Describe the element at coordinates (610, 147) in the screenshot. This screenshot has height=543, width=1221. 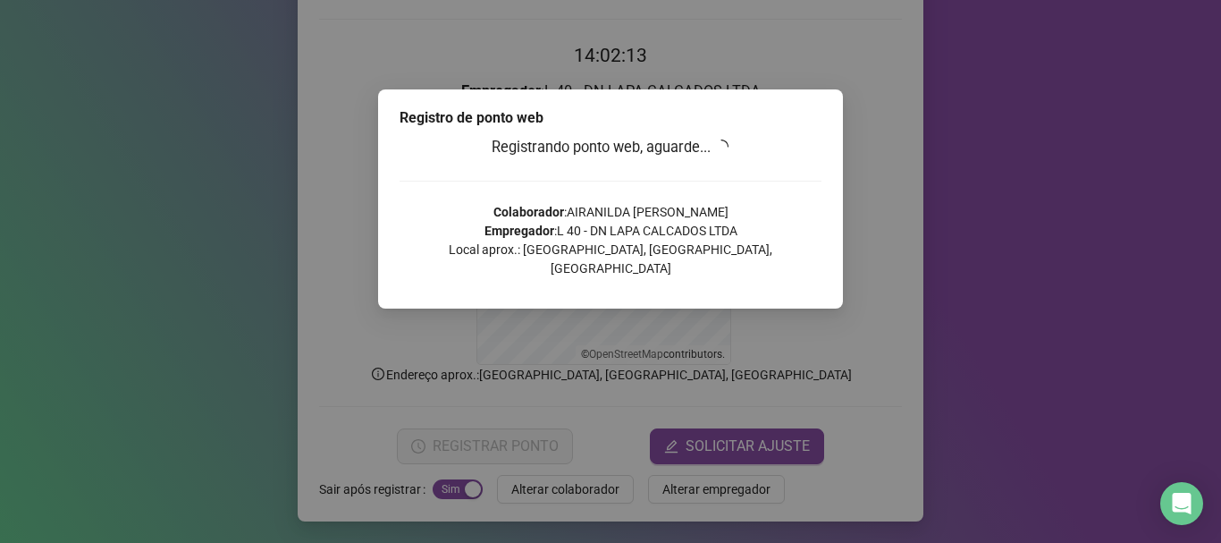
I see `h3: Registrando ponto web, aguarde...` at that location.